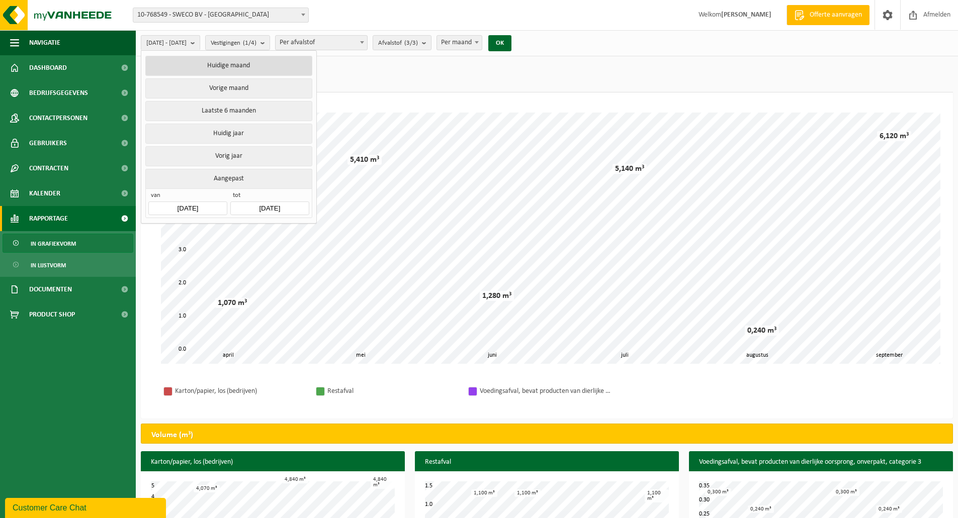 The image size is (958, 518). Describe the element at coordinates (459, 43) in the screenshot. I see `span: Per maand` at that location.